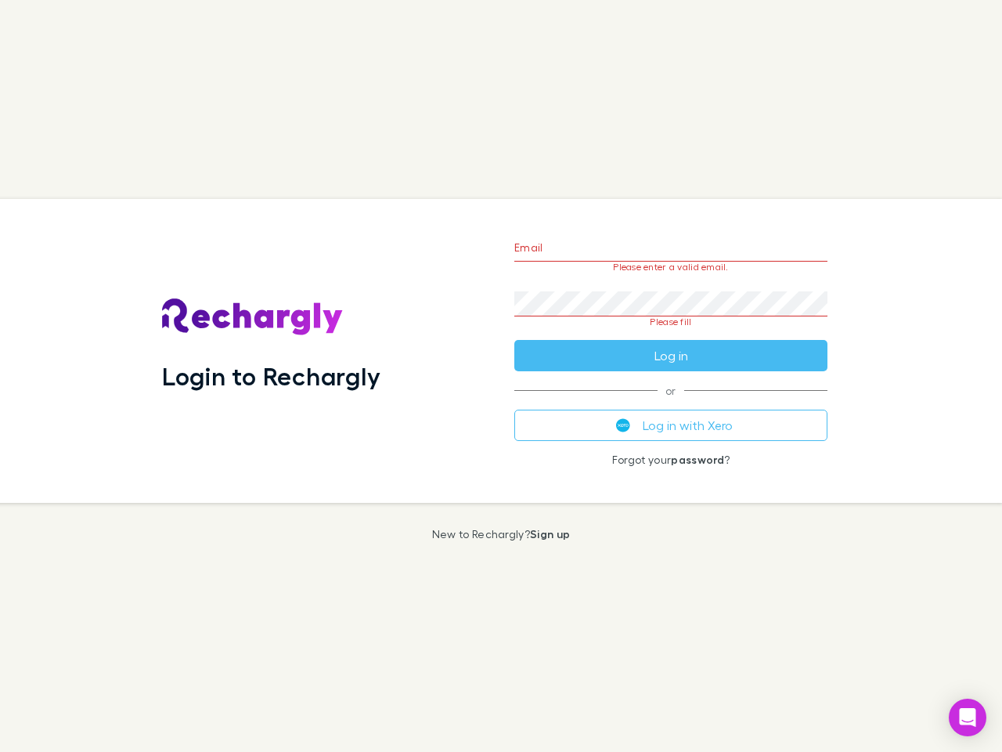 The image size is (1002, 752). I want to click on span: or, so click(671, 390).